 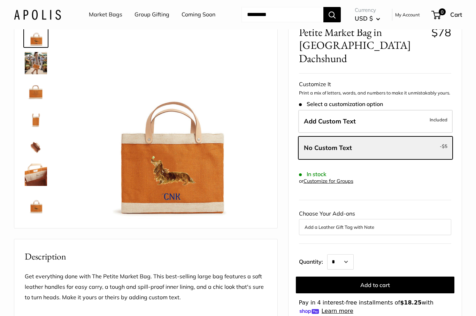 I want to click on div: Customize It, so click(x=375, y=84).